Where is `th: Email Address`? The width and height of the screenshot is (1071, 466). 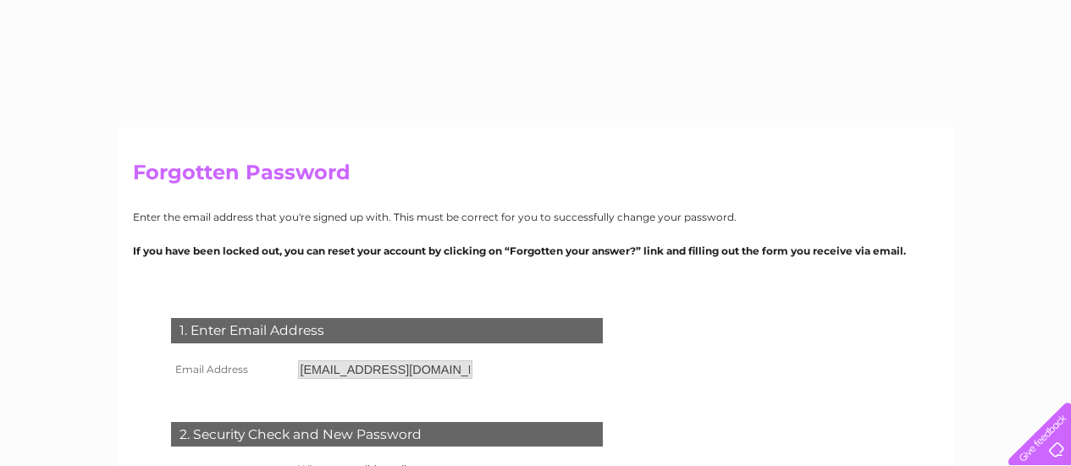
th: Email Address is located at coordinates (230, 370).